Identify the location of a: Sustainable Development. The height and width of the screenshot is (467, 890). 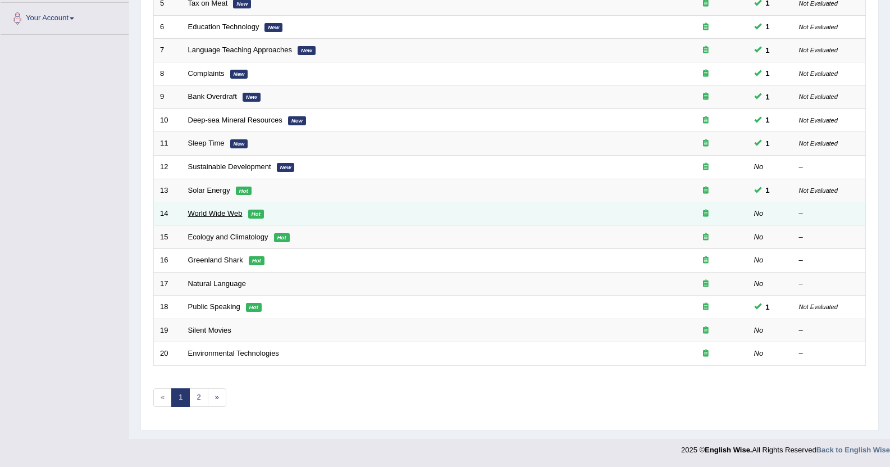
(230, 166).